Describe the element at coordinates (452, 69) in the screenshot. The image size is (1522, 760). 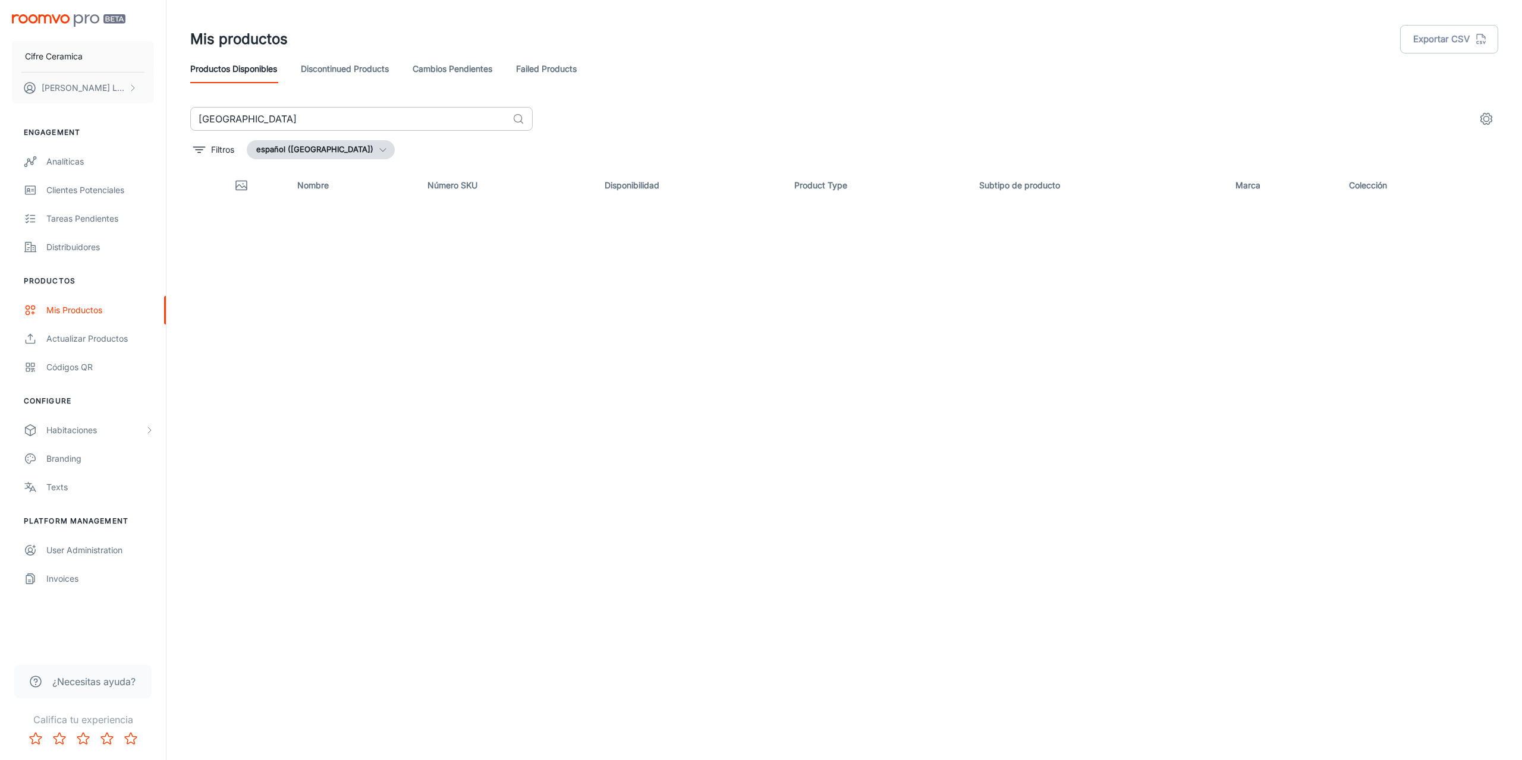
I see `a: Cambios pendientes` at that location.